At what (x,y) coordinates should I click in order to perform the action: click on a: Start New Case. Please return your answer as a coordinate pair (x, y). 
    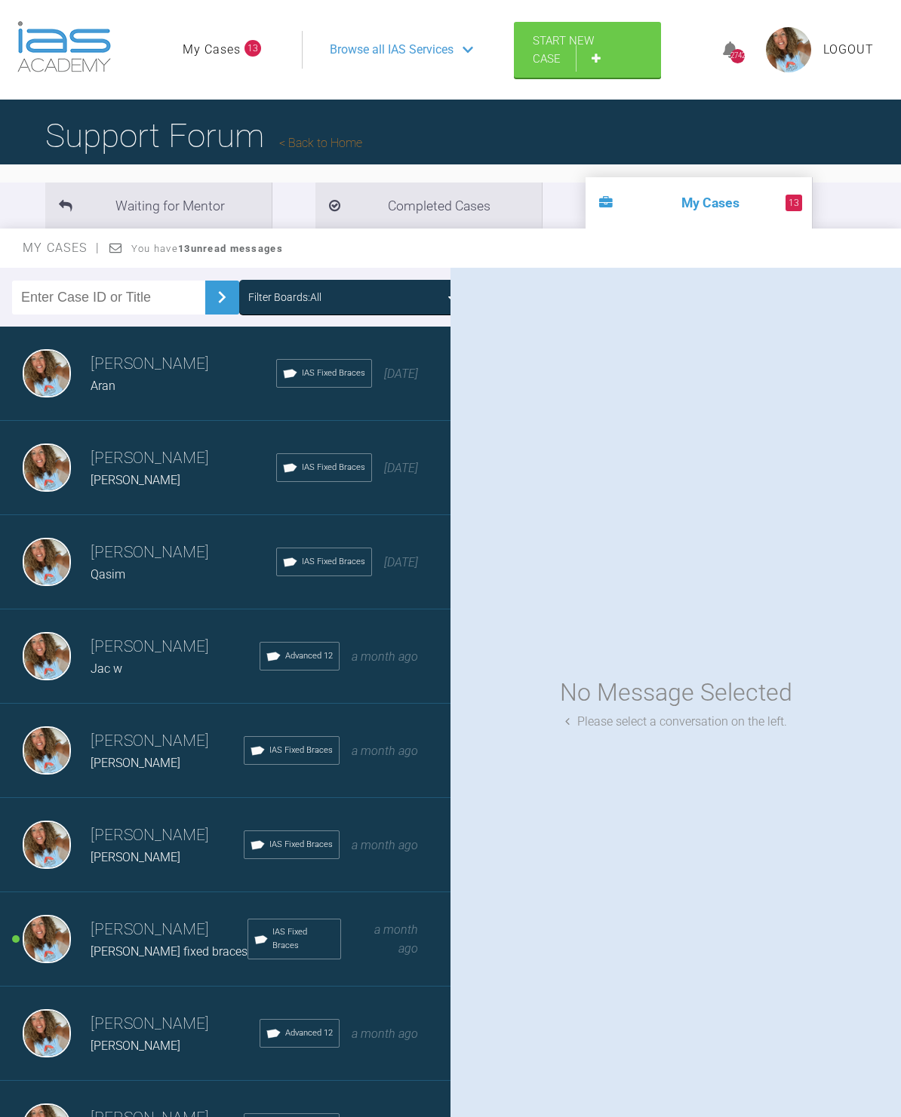
    Looking at the image, I should click on (587, 50).